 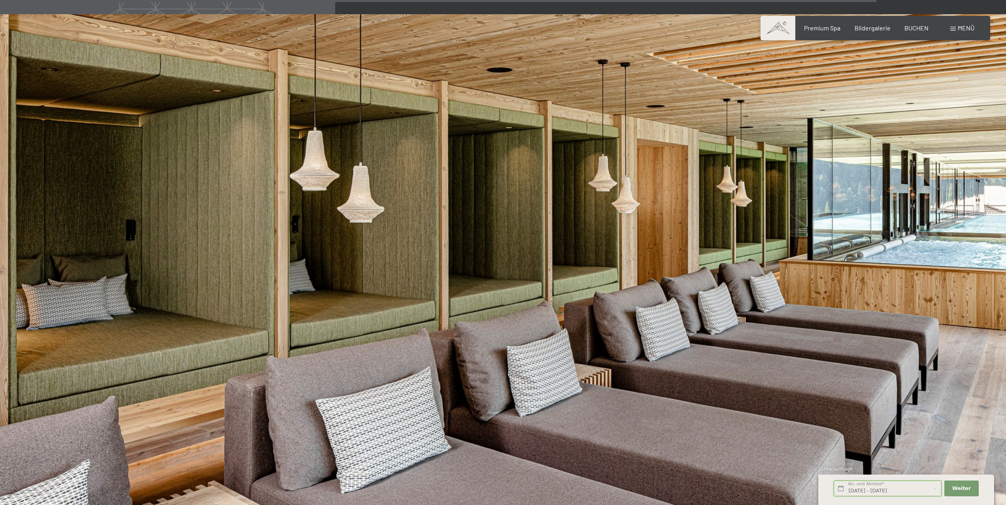 I want to click on a: Bildergalerie, so click(x=872, y=28).